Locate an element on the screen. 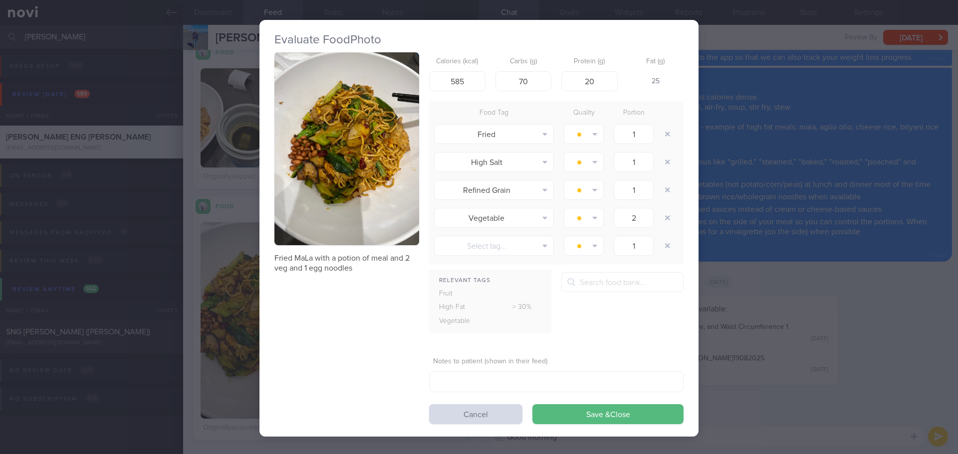 Image resolution: width=958 pixels, height=454 pixels. div: Fruit is located at coordinates (461, 294).